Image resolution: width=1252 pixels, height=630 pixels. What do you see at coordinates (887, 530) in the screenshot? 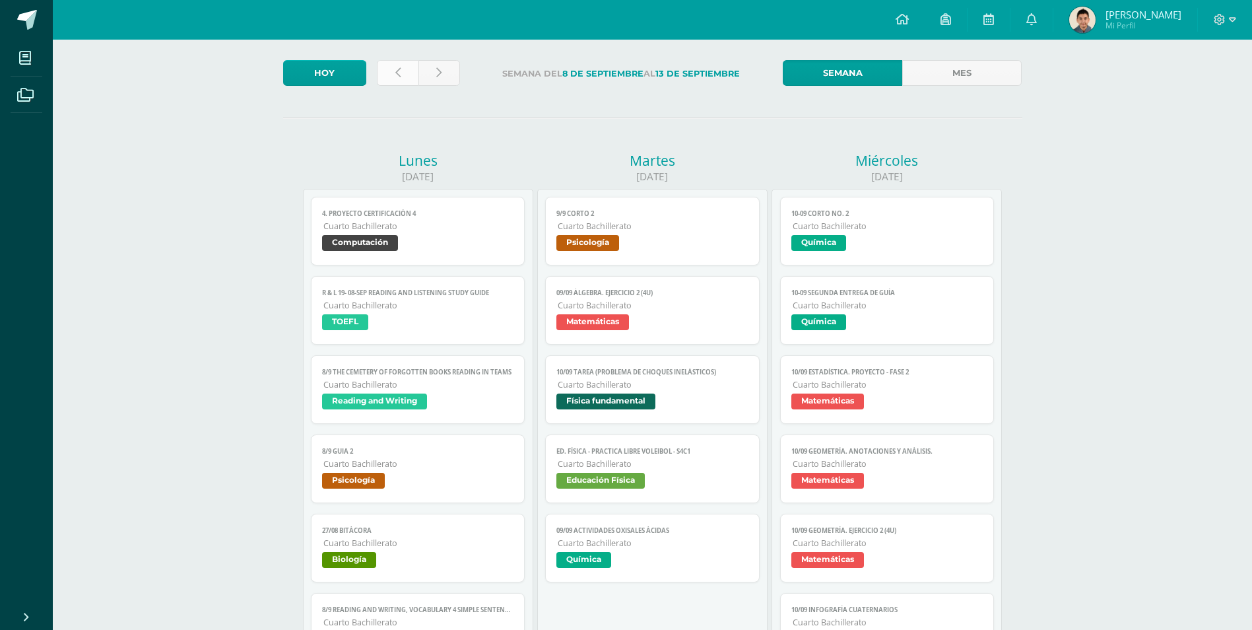
I see `span: 10/09 GEOMETRÍA. Ejercicio 2 (4U)` at bounding box center [887, 530].